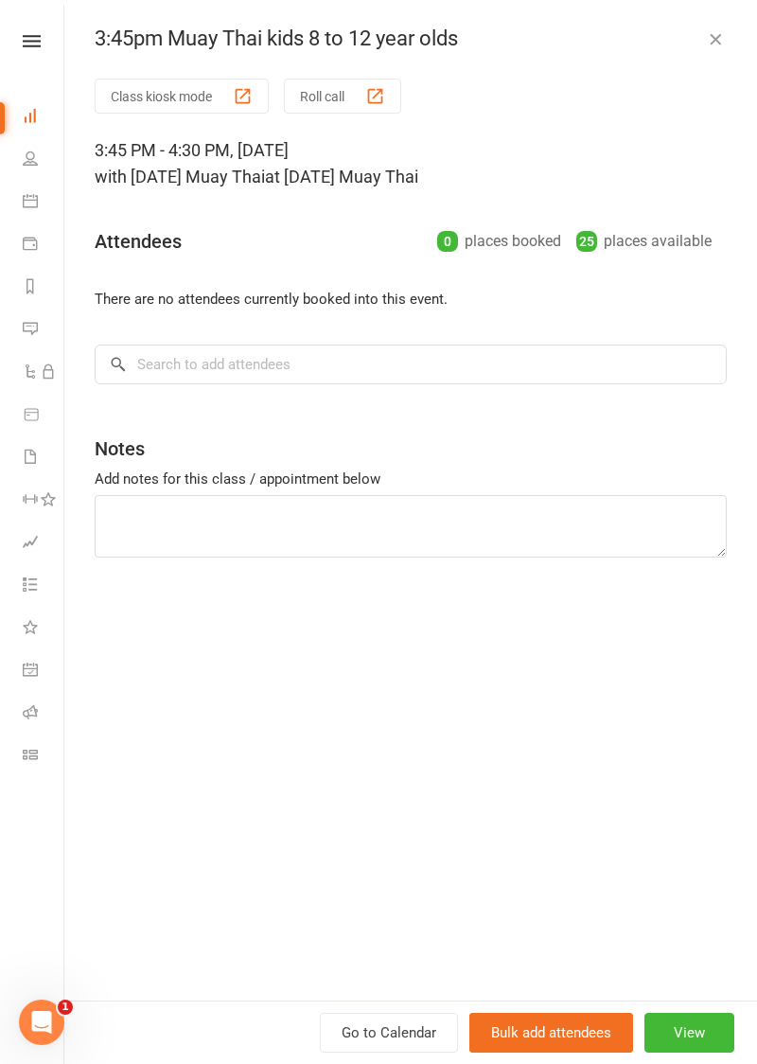  I want to click on a: Dashboard, so click(44, 117).